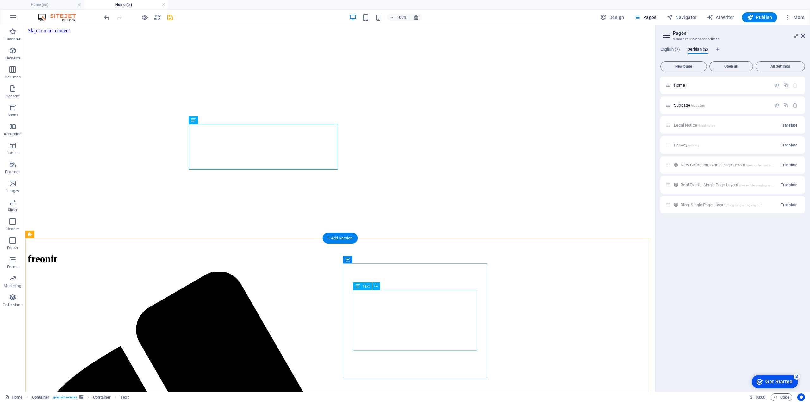 This screenshot has width=810, height=402. I want to click on p: Forms, so click(13, 267).